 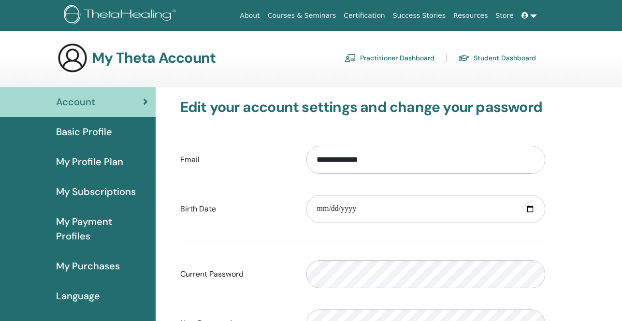 I want to click on span: My Purchases, so click(x=88, y=266).